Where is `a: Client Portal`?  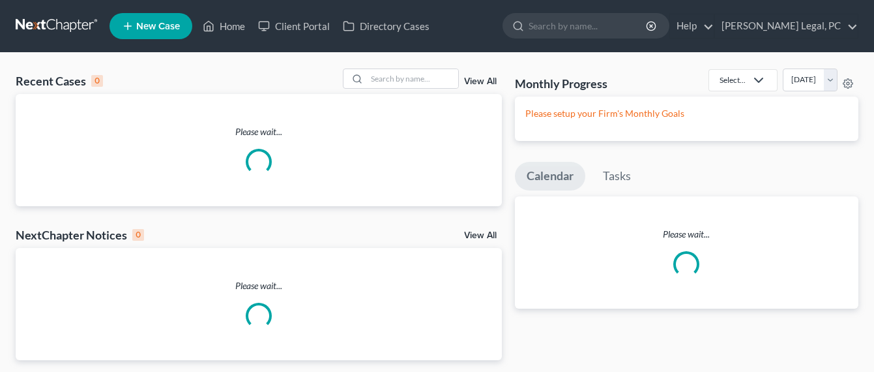
a: Client Portal is located at coordinates (294, 26).